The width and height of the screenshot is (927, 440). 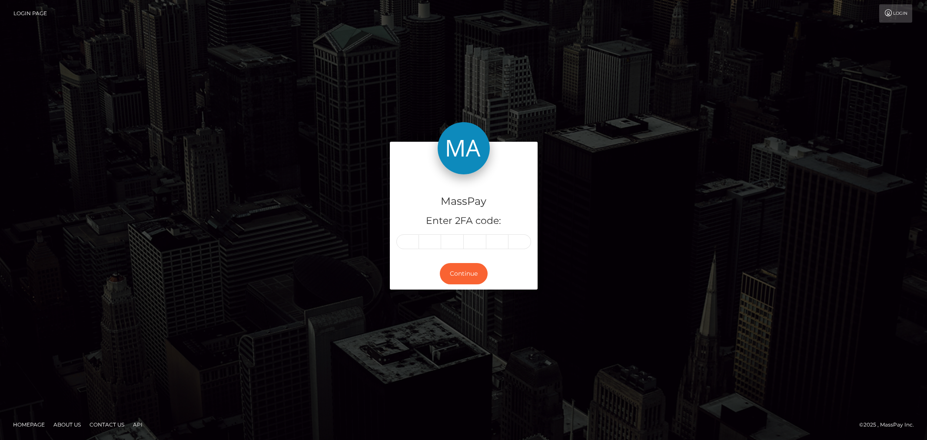 What do you see at coordinates (30, 13) in the screenshot?
I see `a: Login Page` at bounding box center [30, 13].